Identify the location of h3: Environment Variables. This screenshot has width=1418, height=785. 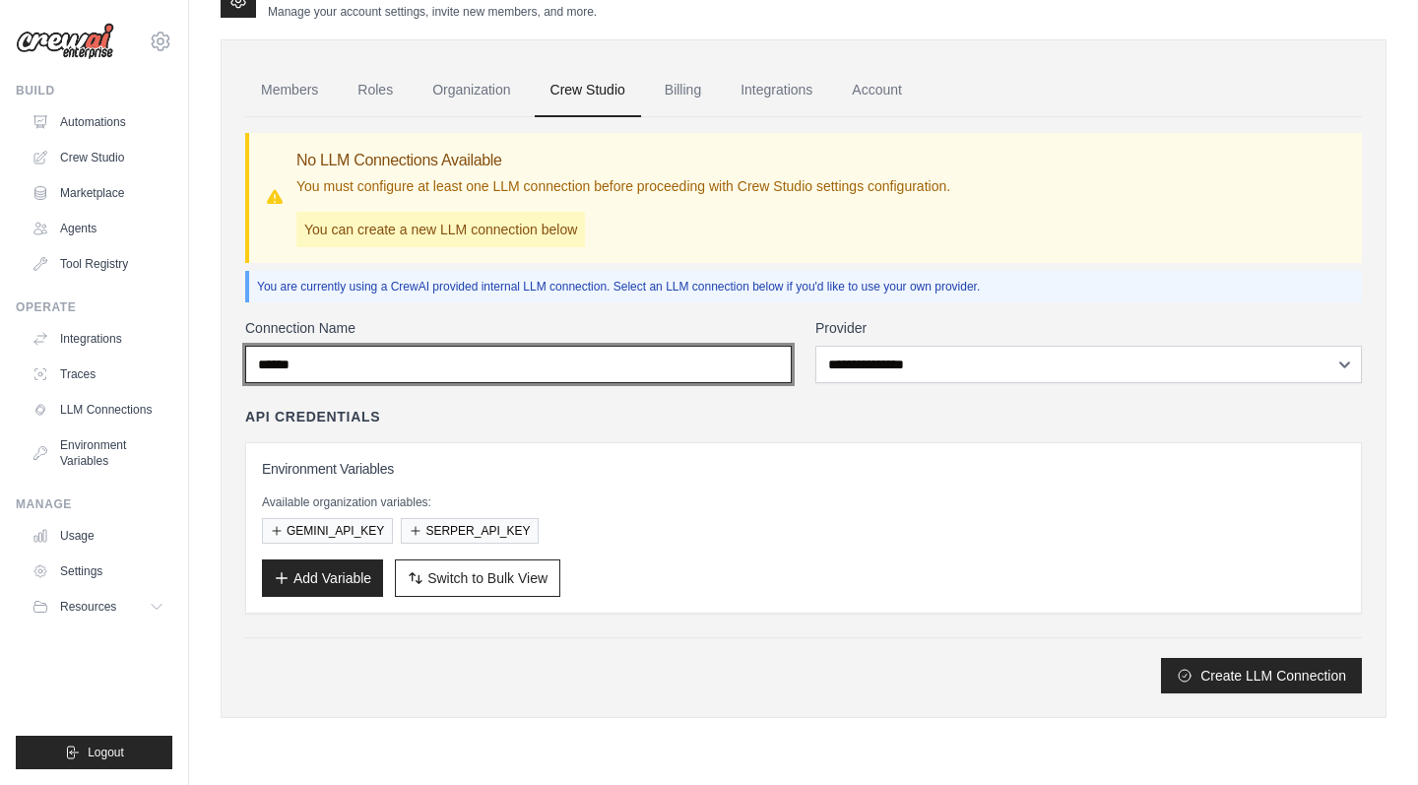
(804, 469).